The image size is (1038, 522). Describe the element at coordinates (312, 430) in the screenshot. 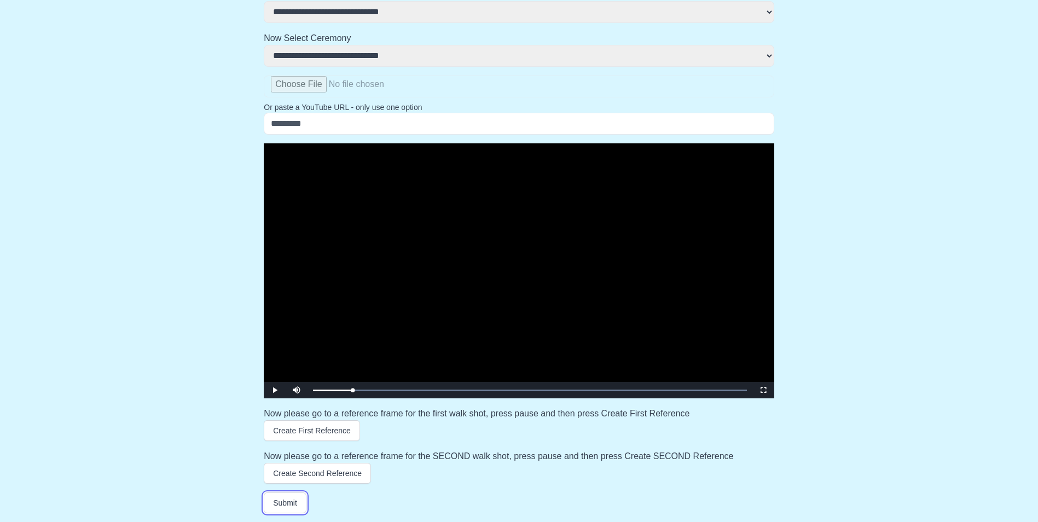

I see `button: Create First Reference` at that location.